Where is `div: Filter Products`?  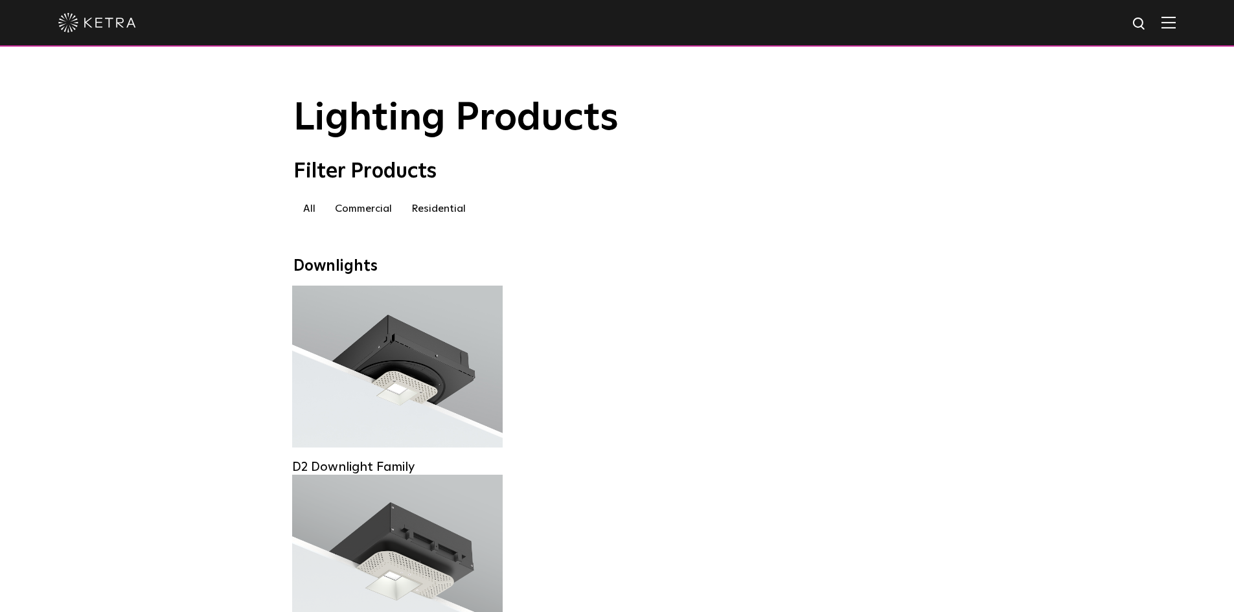
div: Filter Products is located at coordinates (617, 172).